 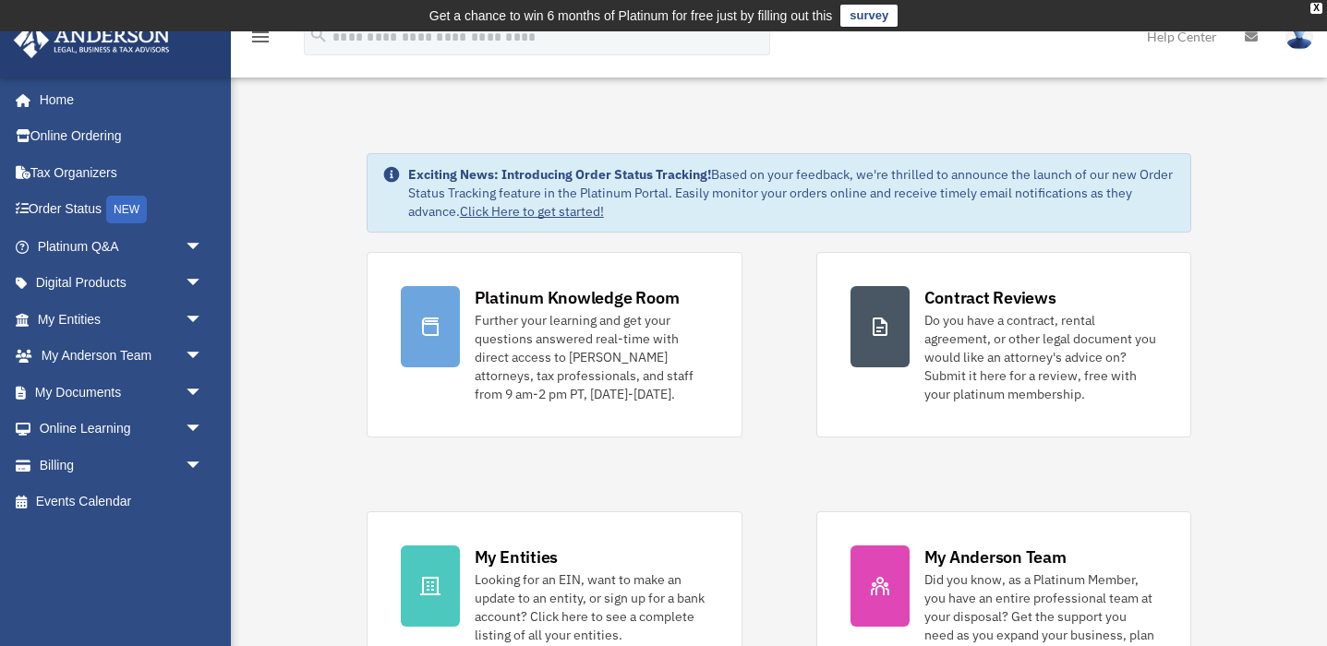 I want to click on div: Contract Reviews, so click(x=990, y=297).